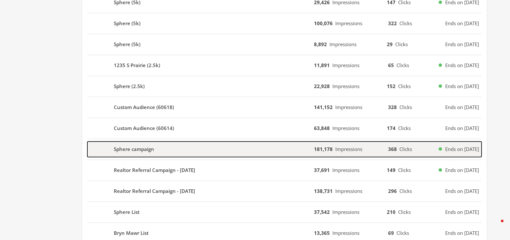  I want to click on b: Custom Audience (60614), so click(144, 128).